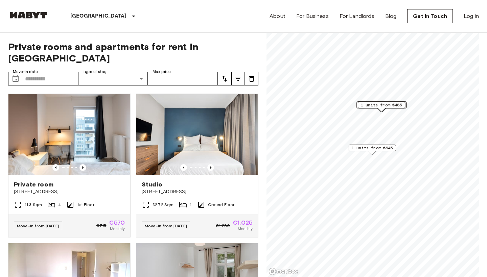 The height and width of the screenshot is (277, 487). Describe the element at coordinates (33, 205) in the screenshot. I see `span: 11.3 Sqm` at that location.